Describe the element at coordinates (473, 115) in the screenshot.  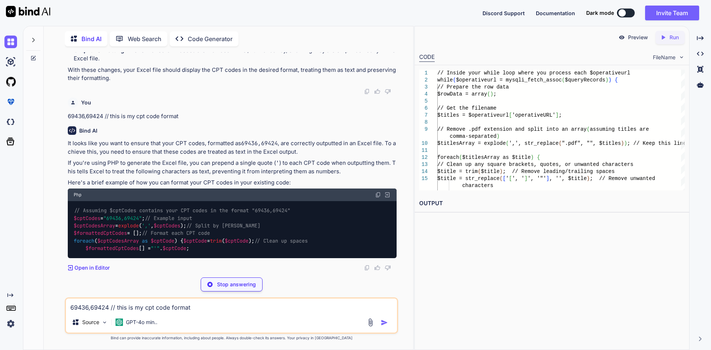
I see `span: $titles = $operativeurl` at that location.